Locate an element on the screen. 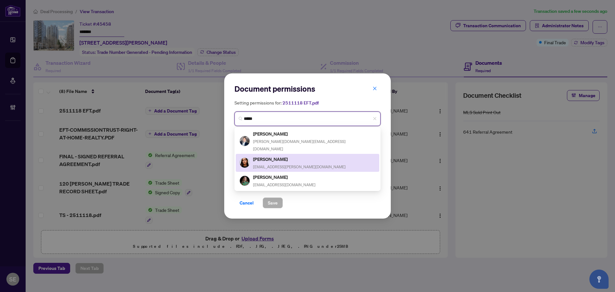 The height and width of the screenshot is (292, 615). h5: Setting permissions for: is located at coordinates (307, 102).